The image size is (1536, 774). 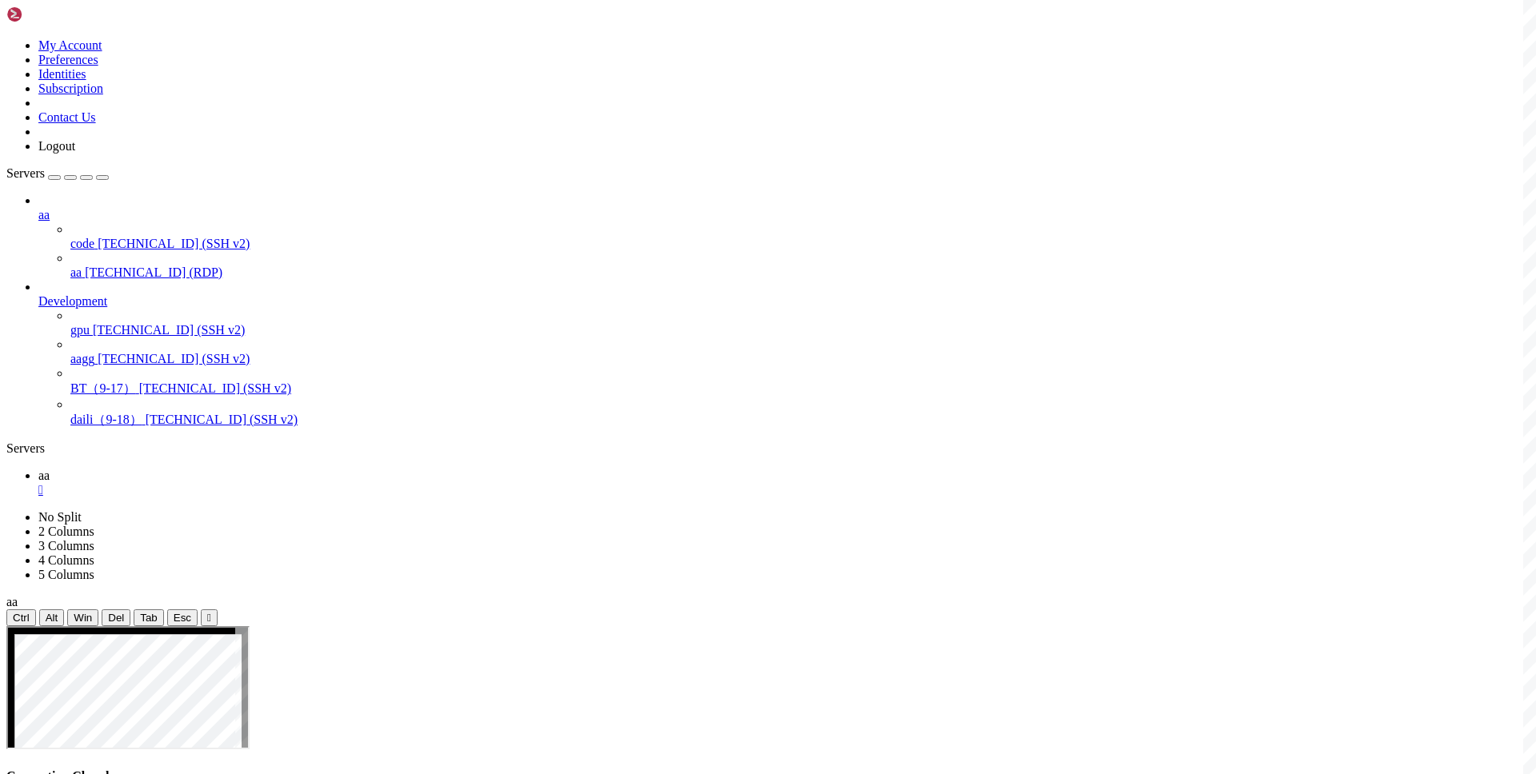 I want to click on img: Shellngn, so click(x=52, y=14).